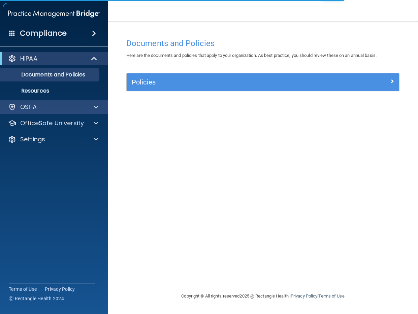 The height and width of the screenshot is (314, 418). What do you see at coordinates (29, 59) in the screenshot?
I see `p: HIPAA` at bounding box center [29, 59].